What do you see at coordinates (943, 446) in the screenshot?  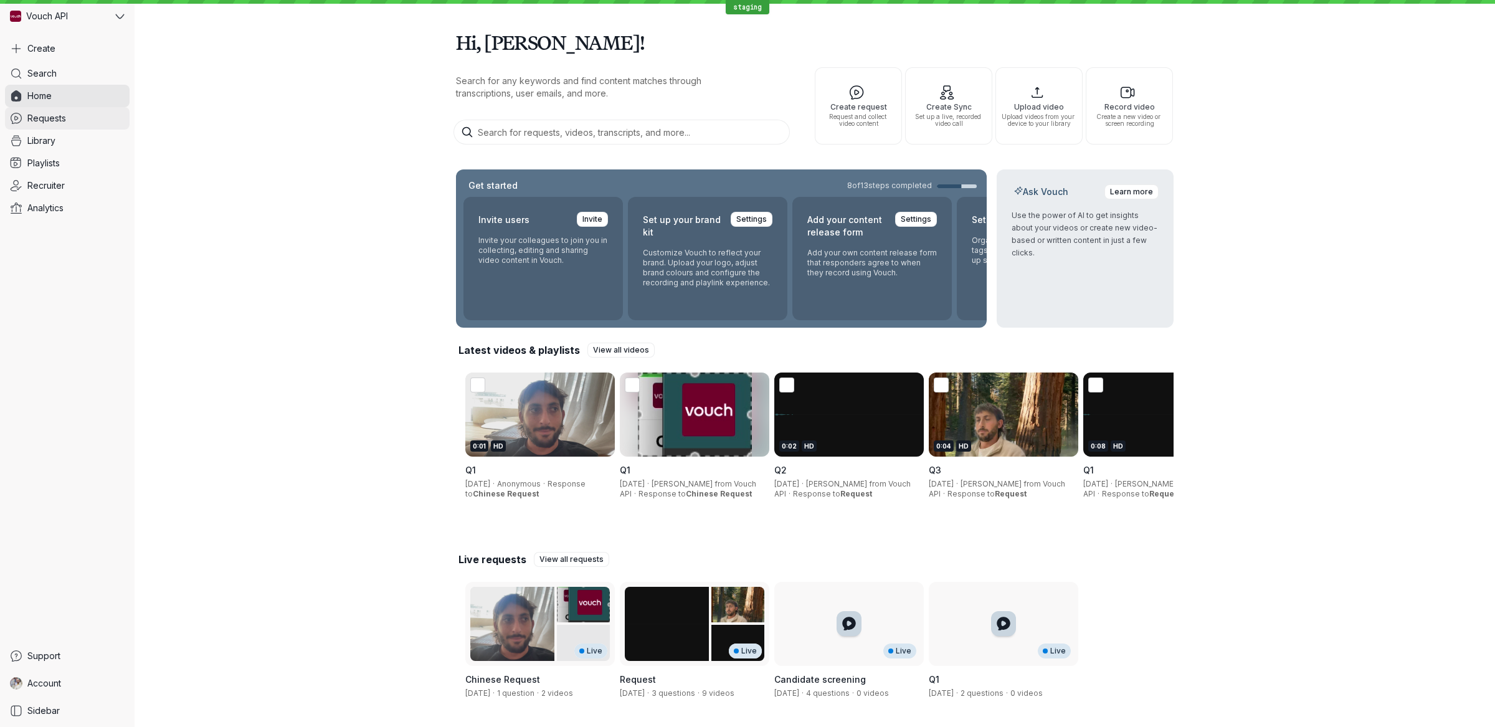 I see `div: 0:04` at bounding box center [943, 446].